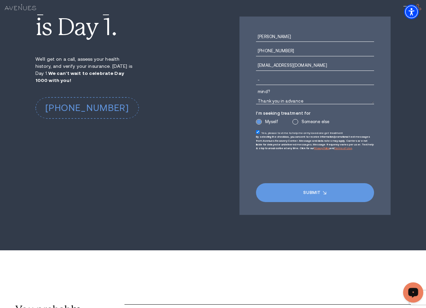  I want to click on input: Myself, so click(259, 122).